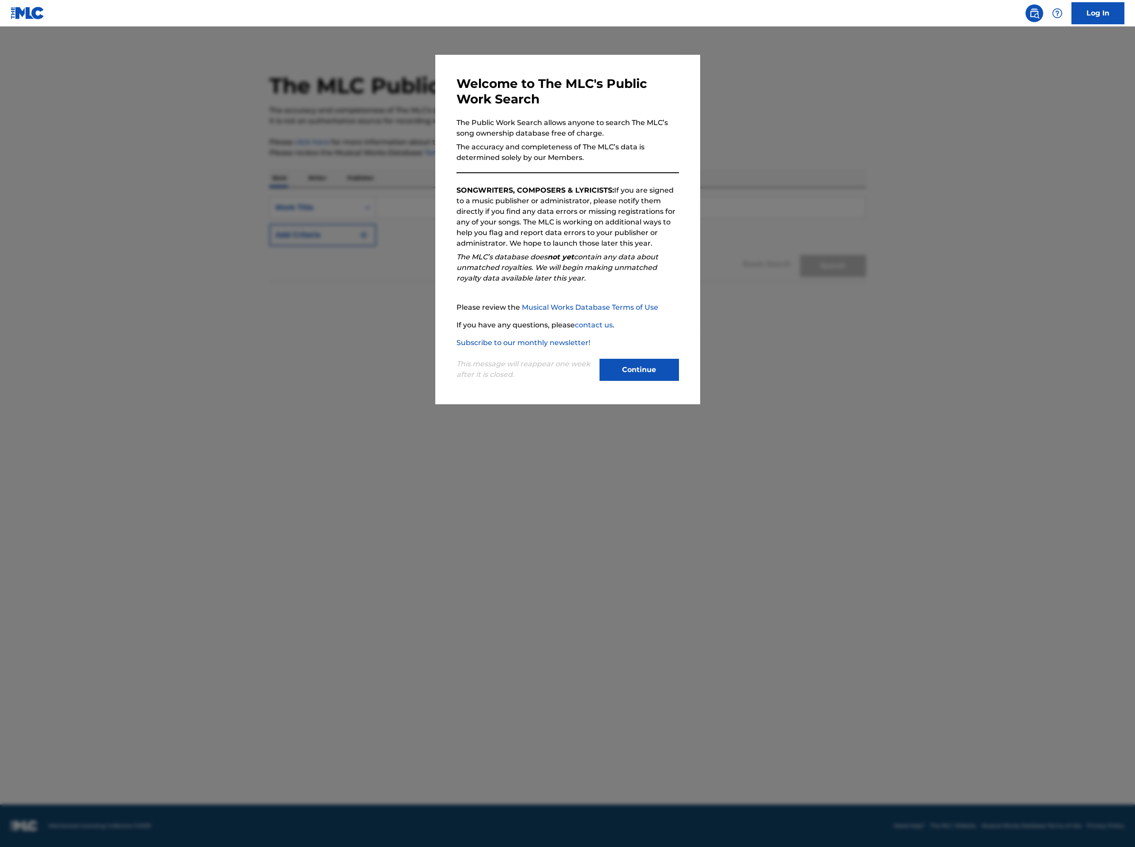 The width and height of the screenshot is (1135, 847). Describe the element at coordinates (639, 370) in the screenshot. I see `button: Continue` at that location.